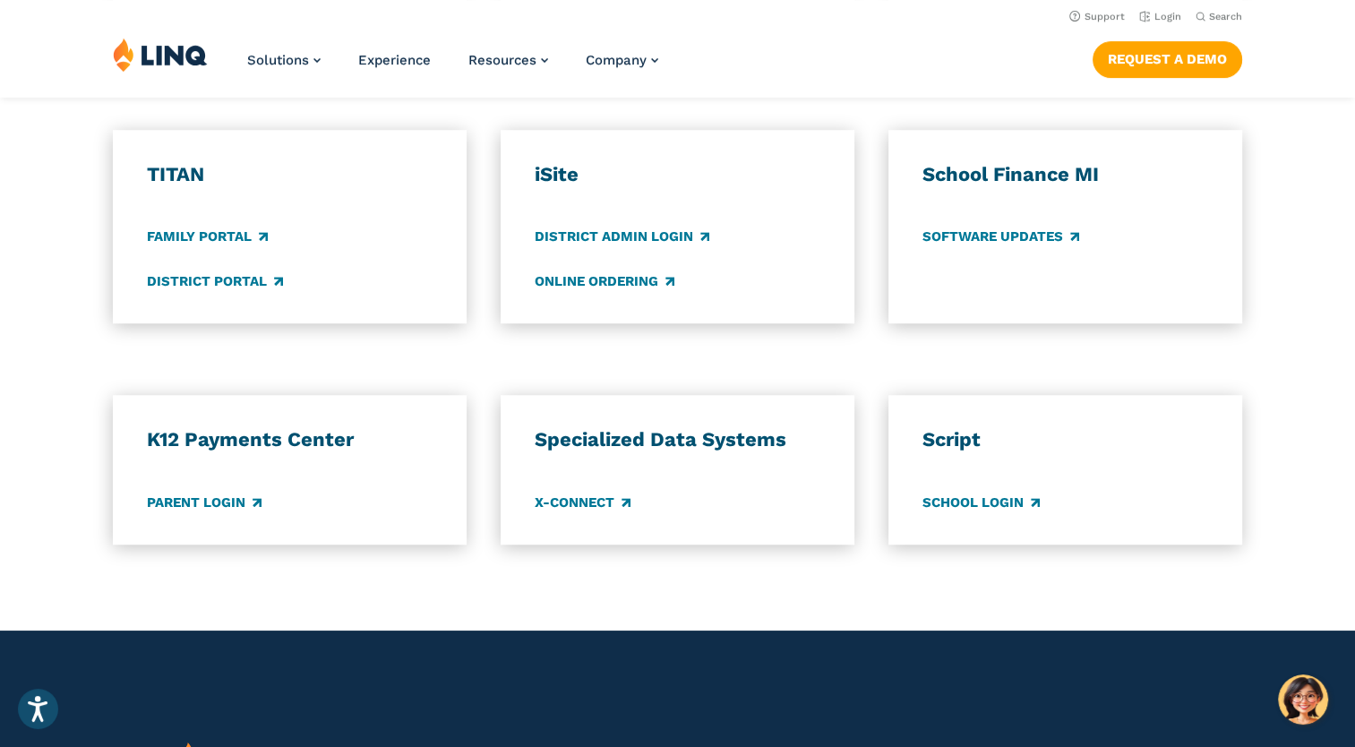 Image resolution: width=1355 pixels, height=747 pixels. I want to click on h3: K12 Payments Center, so click(289, 440).